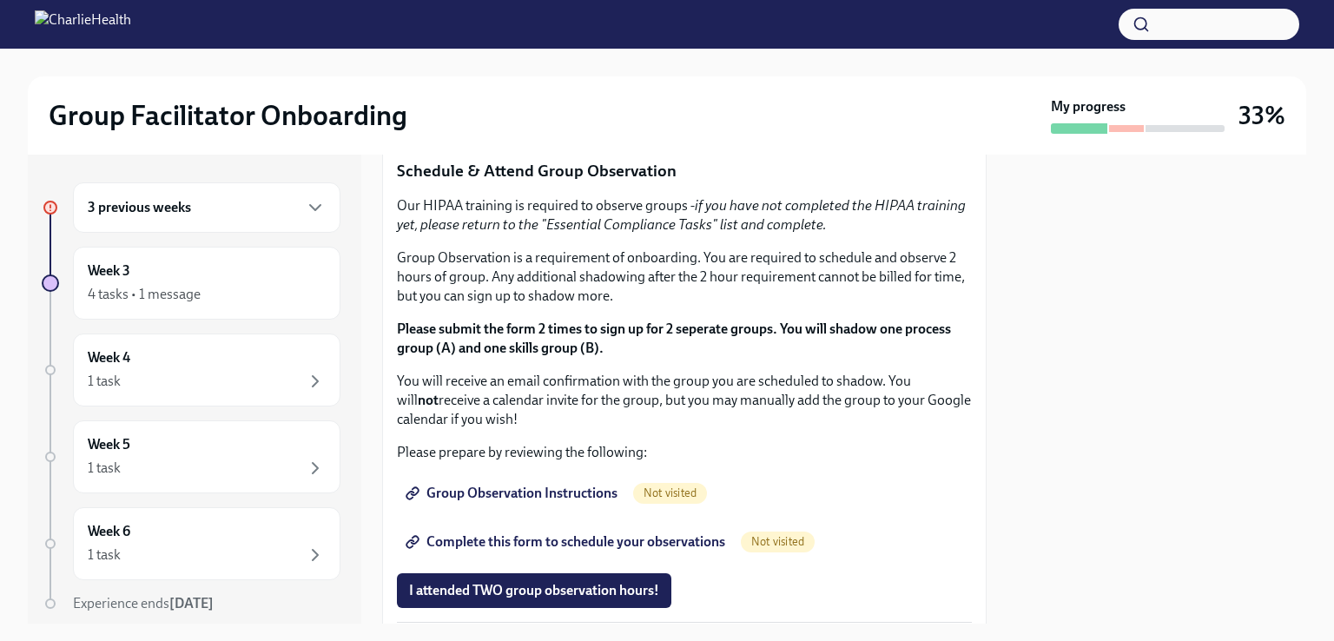 Image resolution: width=1334 pixels, height=641 pixels. I want to click on em: if you have not completed the HIPAA training yet, please return to the "Essential Compliance Task..., so click(681, 214).